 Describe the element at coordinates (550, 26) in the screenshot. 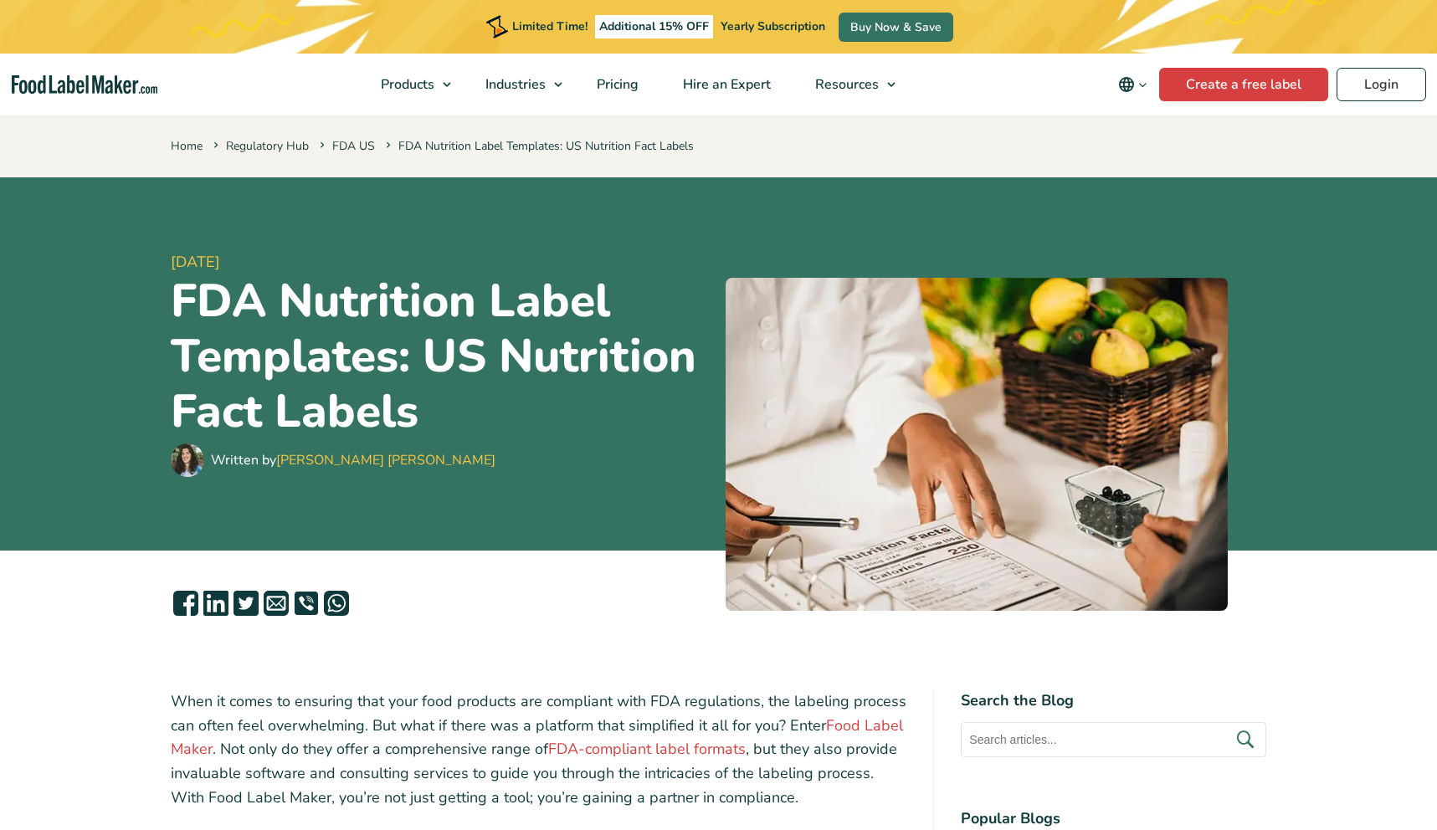

I see `span: Limited Time!` at that location.